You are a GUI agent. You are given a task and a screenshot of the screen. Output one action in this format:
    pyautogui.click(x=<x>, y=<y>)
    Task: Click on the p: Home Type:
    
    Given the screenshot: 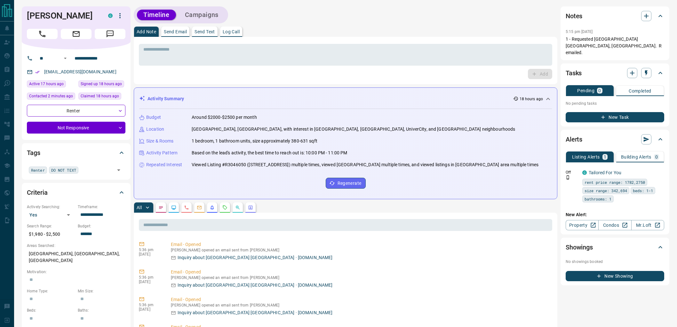 What is the action you would take?
    pyautogui.click(x=51, y=291)
    